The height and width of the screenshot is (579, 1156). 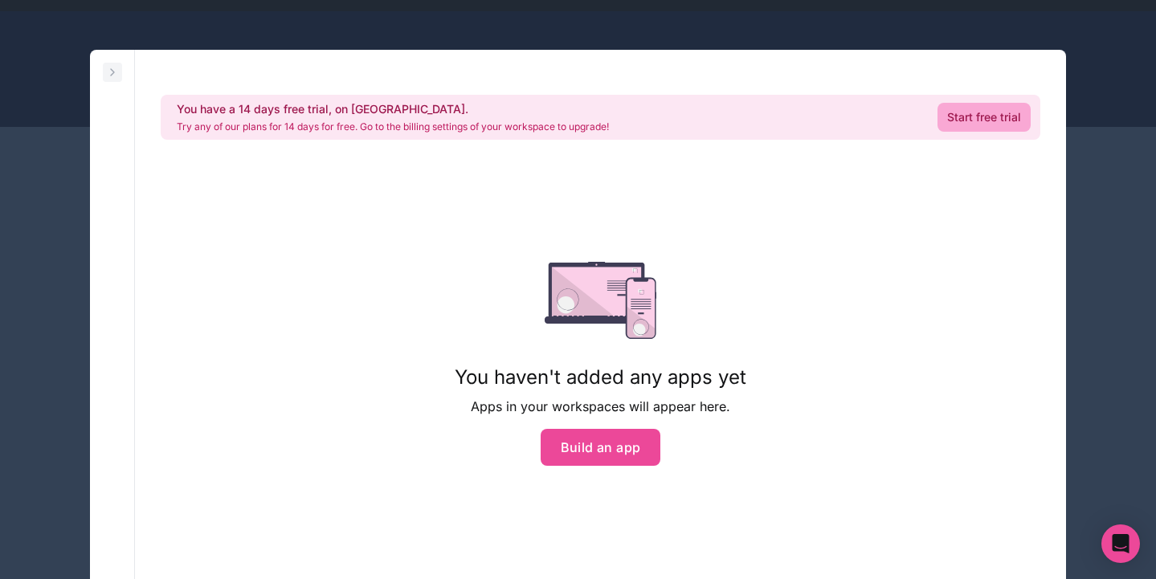 I want to click on button: Build an app, so click(x=601, y=448).